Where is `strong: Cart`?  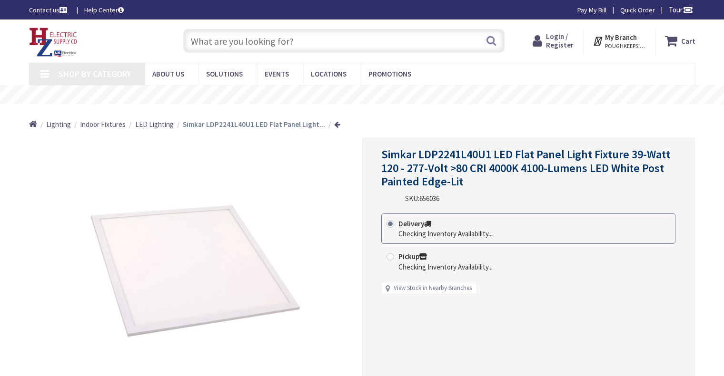
strong: Cart is located at coordinates (688, 41).